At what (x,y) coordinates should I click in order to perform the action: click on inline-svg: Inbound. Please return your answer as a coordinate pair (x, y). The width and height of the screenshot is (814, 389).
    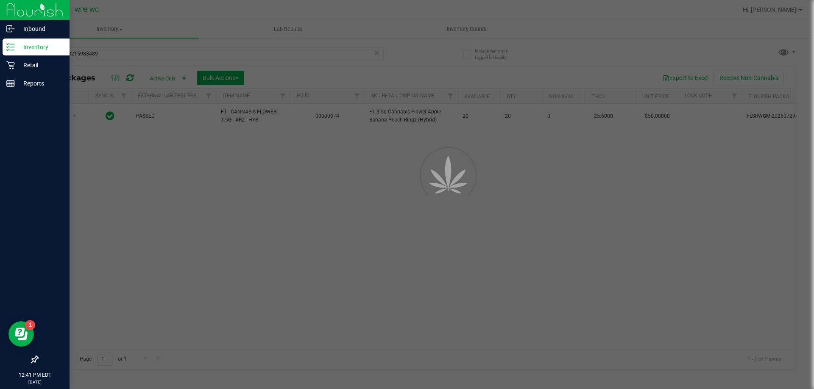
    Looking at the image, I should click on (11, 29).